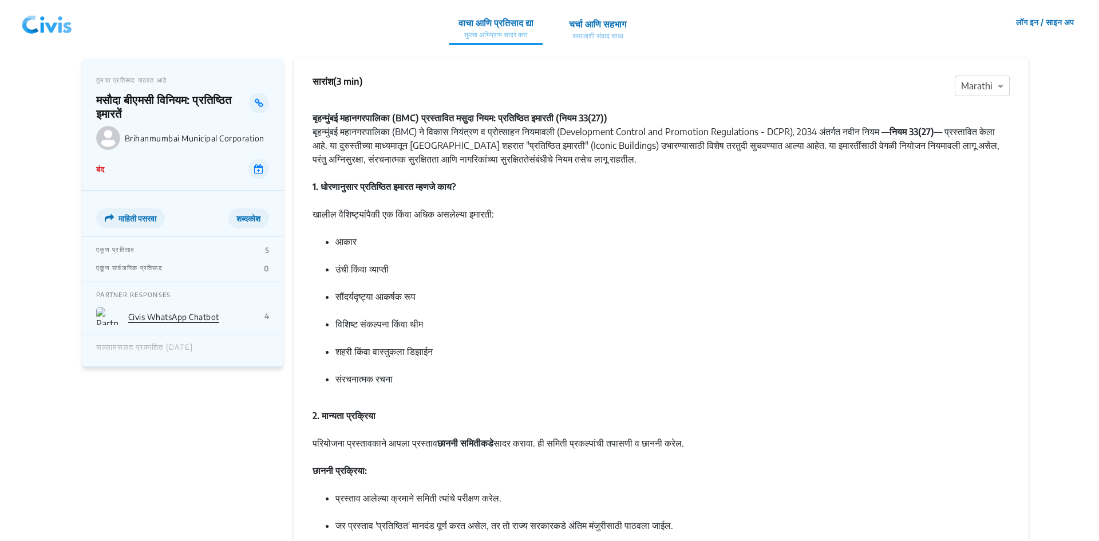 The width and height of the screenshot is (1099, 541). I want to click on p: एकूण प्रतिसाद, so click(115, 250).